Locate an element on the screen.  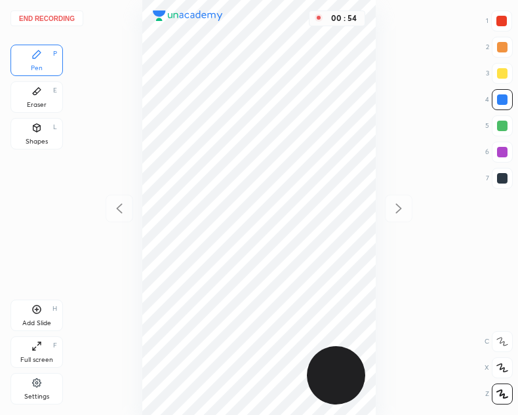
div: Shapes is located at coordinates (37, 142).